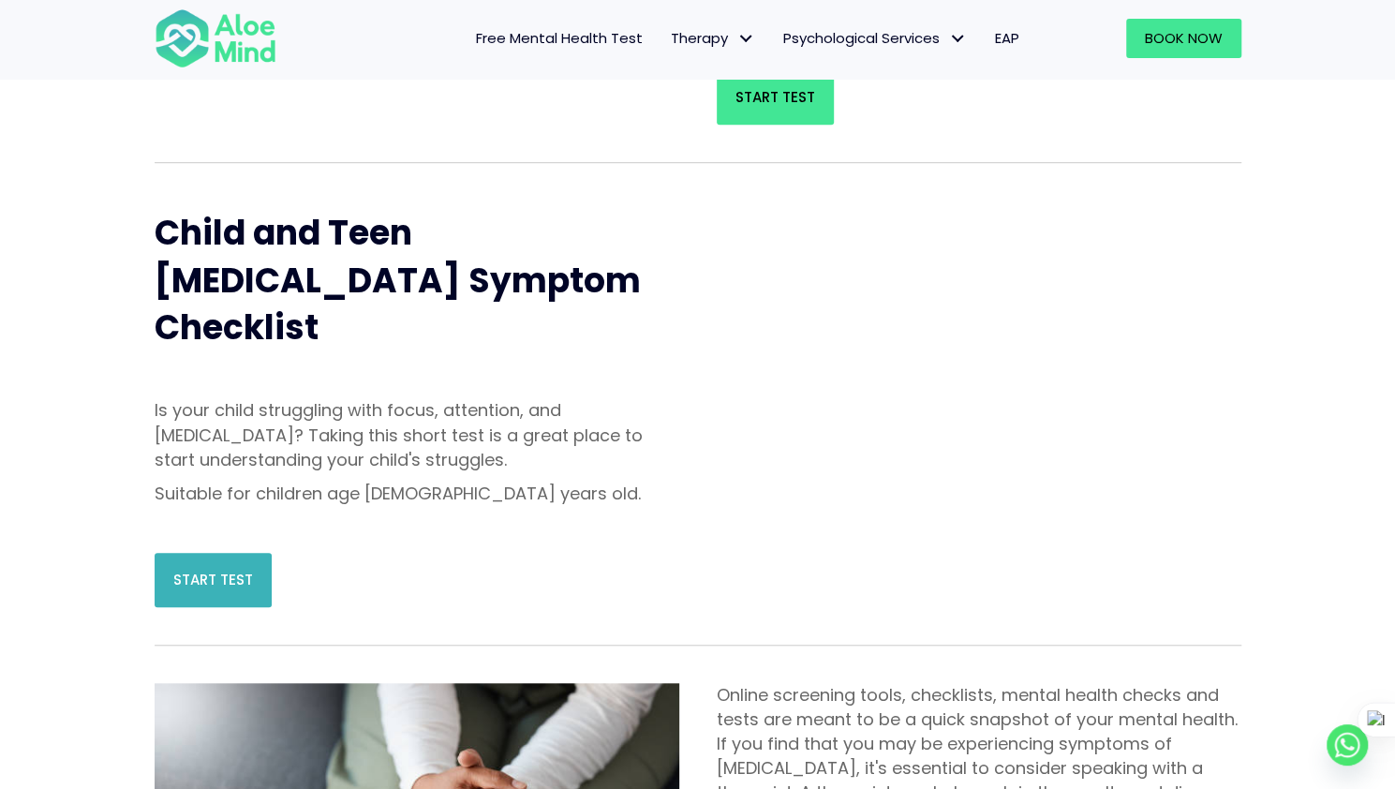  Describe the element at coordinates (713, 37) in the screenshot. I see `span: Therapy` at that location.